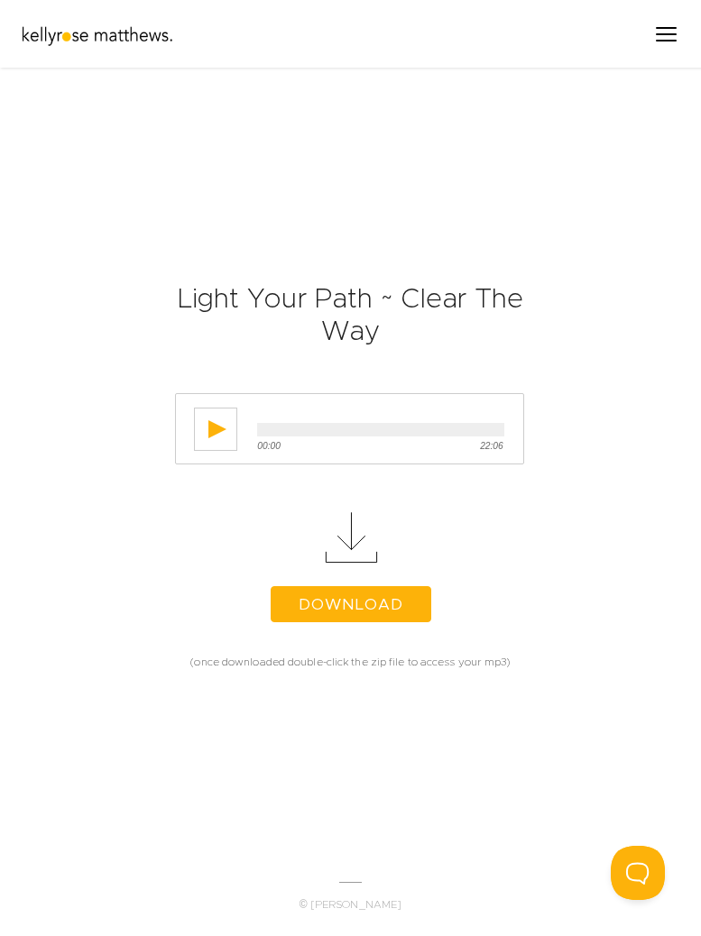 Image resolution: width=701 pixels, height=936 pixels. Describe the element at coordinates (350, 293) in the screenshot. I see `h1: Light Your Path ~ Clear The Way` at that location.